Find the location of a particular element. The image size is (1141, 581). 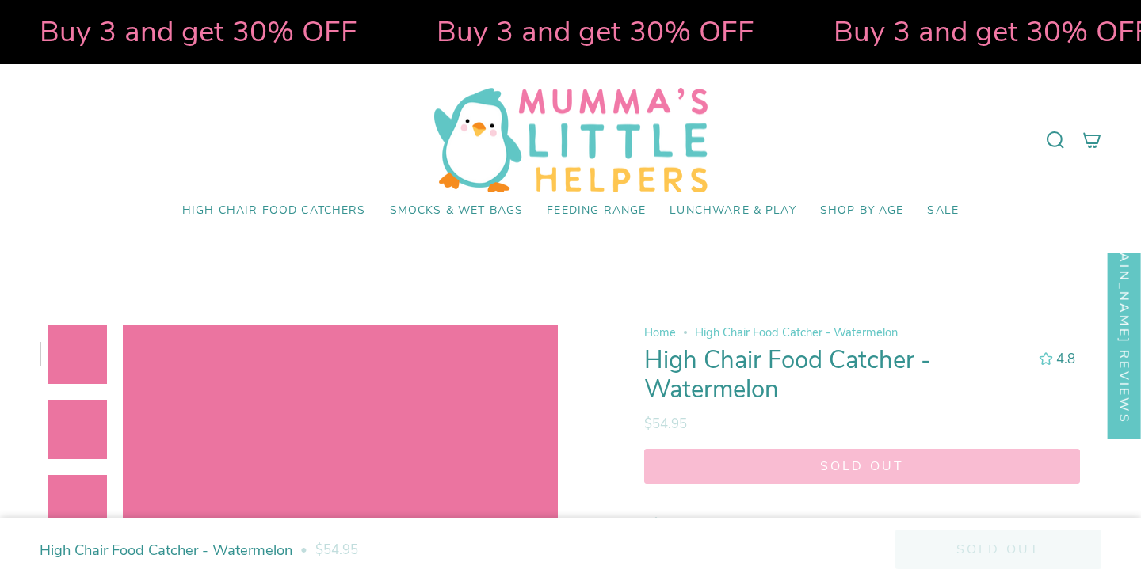

div: High Chair Food Catchers is located at coordinates (274, 211).